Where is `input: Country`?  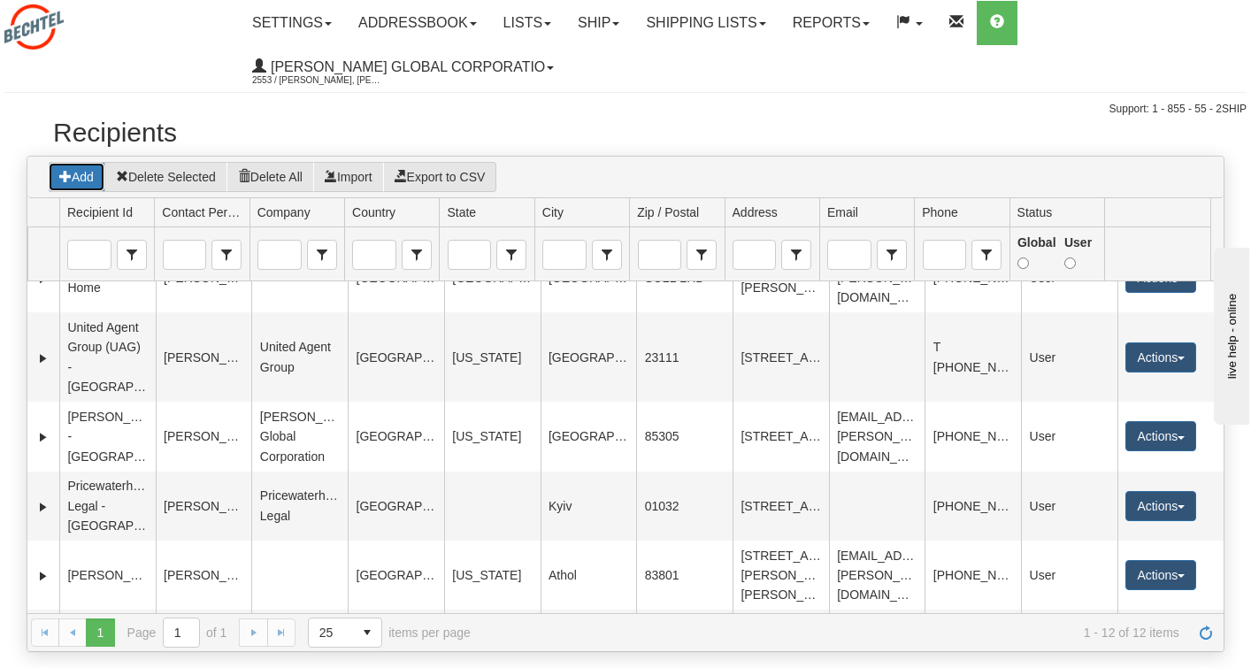 input: Country is located at coordinates (374, 255).